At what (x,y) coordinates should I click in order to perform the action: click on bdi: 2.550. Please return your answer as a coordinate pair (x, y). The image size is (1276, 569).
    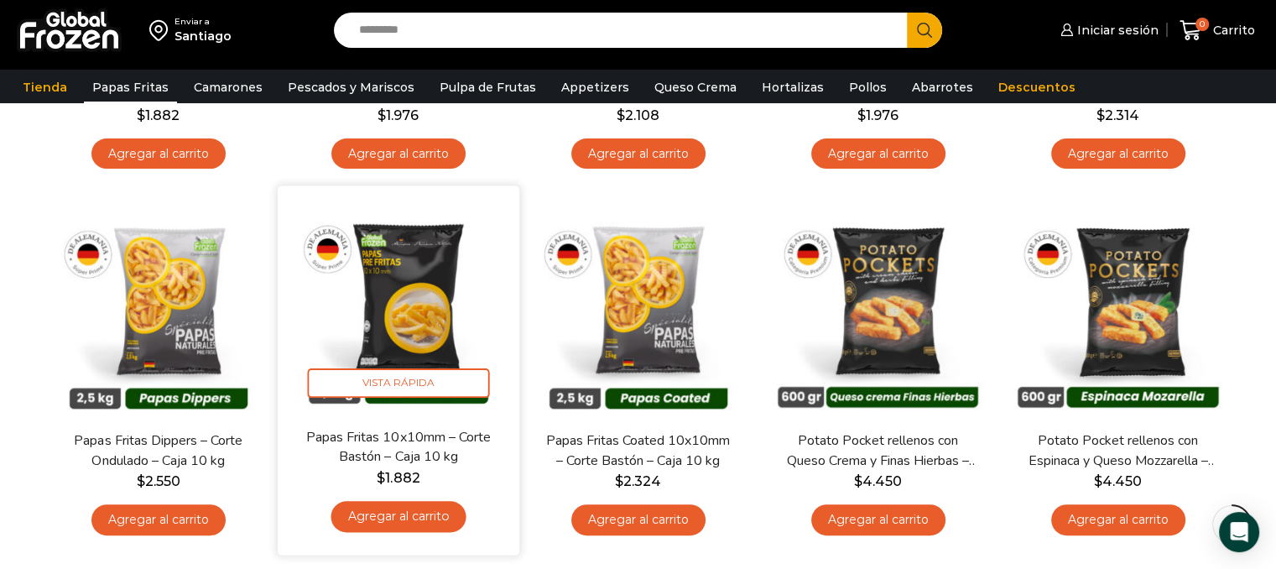
    Looking at the image, I should click on (159, 481).